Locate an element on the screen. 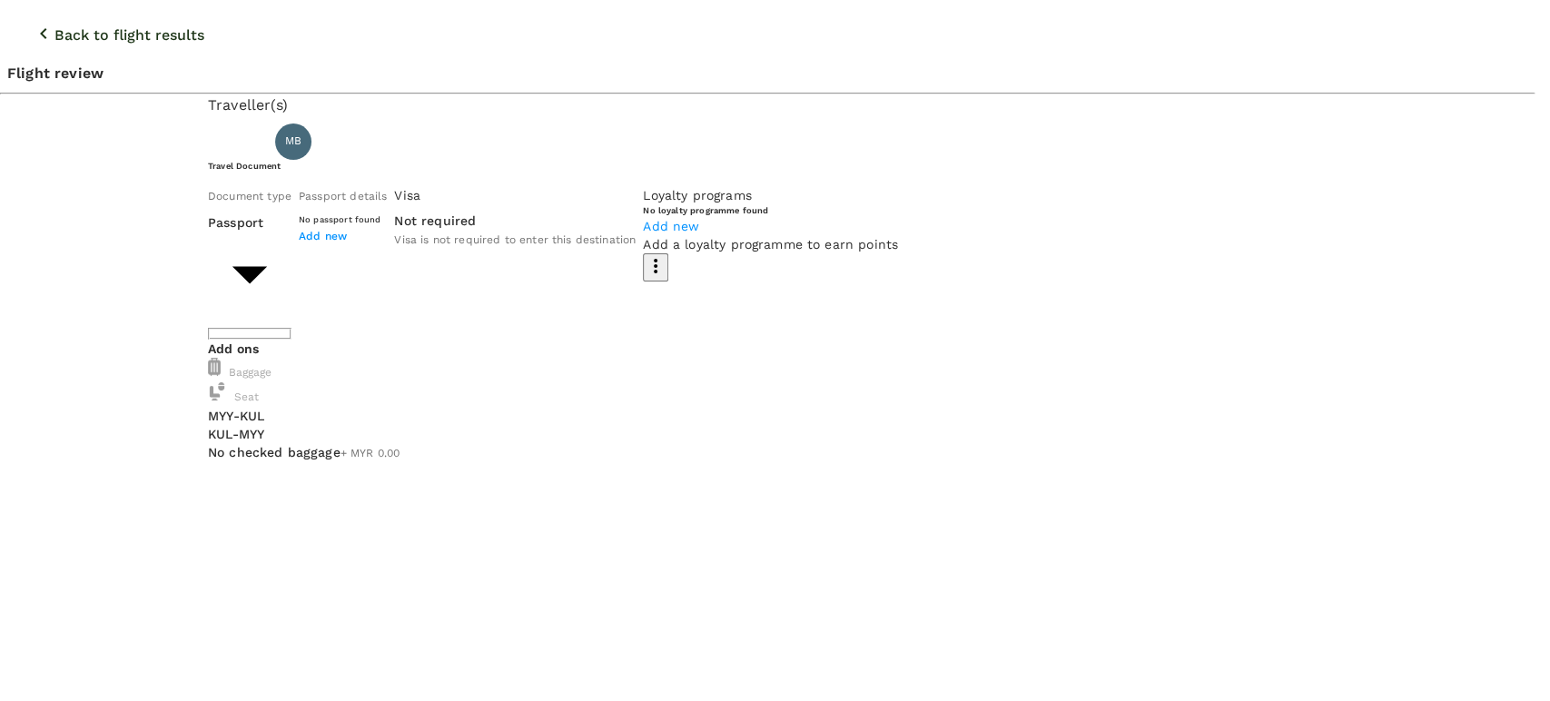 The height and width of the screenshot is (701, 1550). p: Not required is located at coordinates (515, 221).